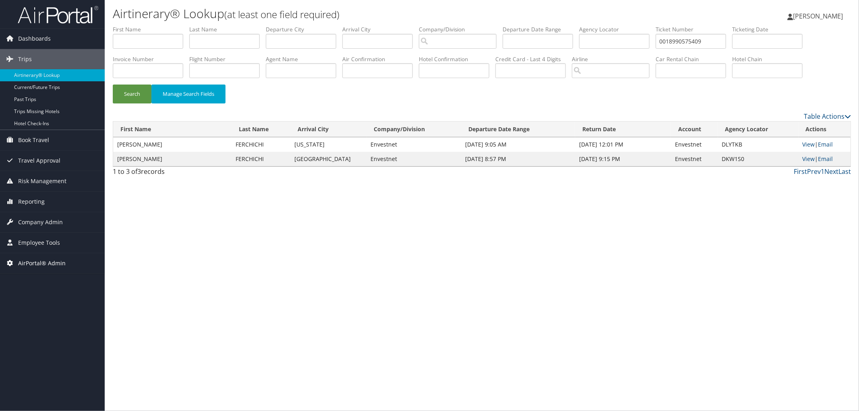 The height and width of the screenshot is (411, 859). Describe the element at coordinates (42, 263) in the screenshot. I see `span: AirPortal® Admin` at that location.